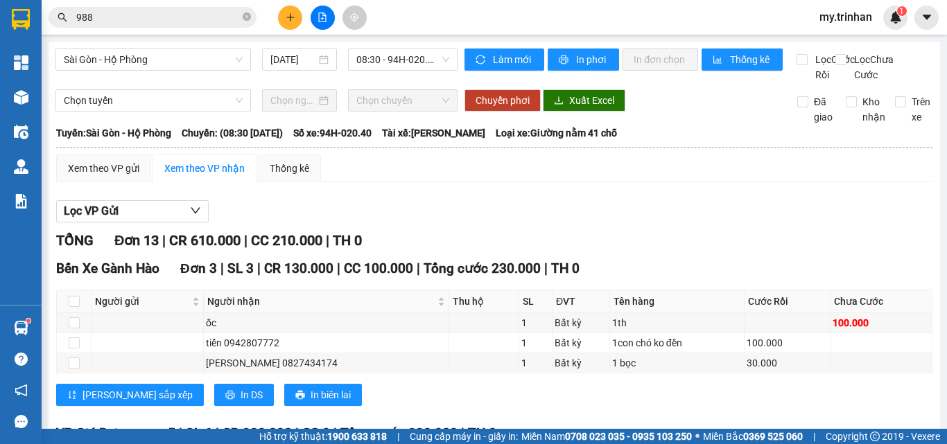  Describe the element at coordinates (153, 101) in the screenshot. I see `span: Chọn tuyến` at that location.